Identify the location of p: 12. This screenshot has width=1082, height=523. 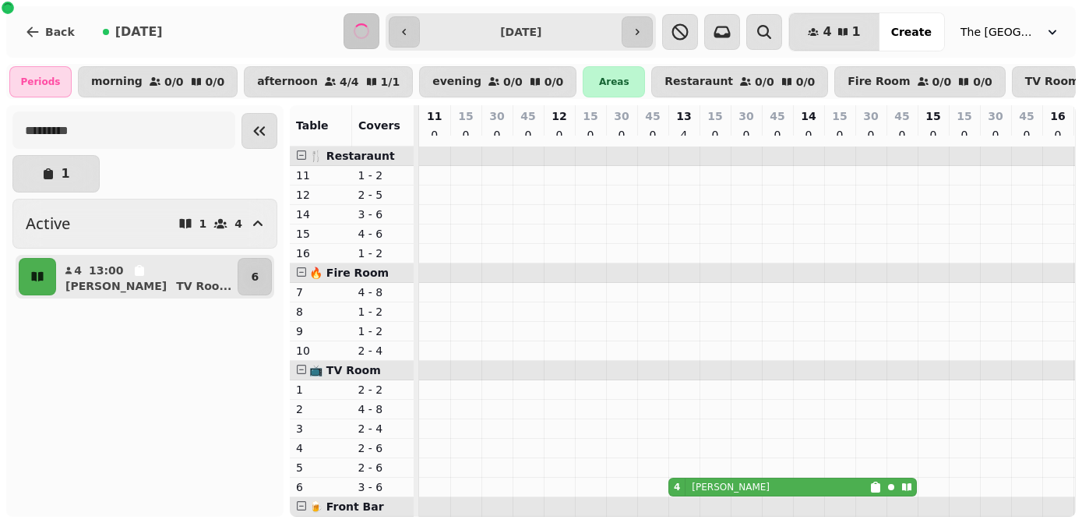
(559, 116).